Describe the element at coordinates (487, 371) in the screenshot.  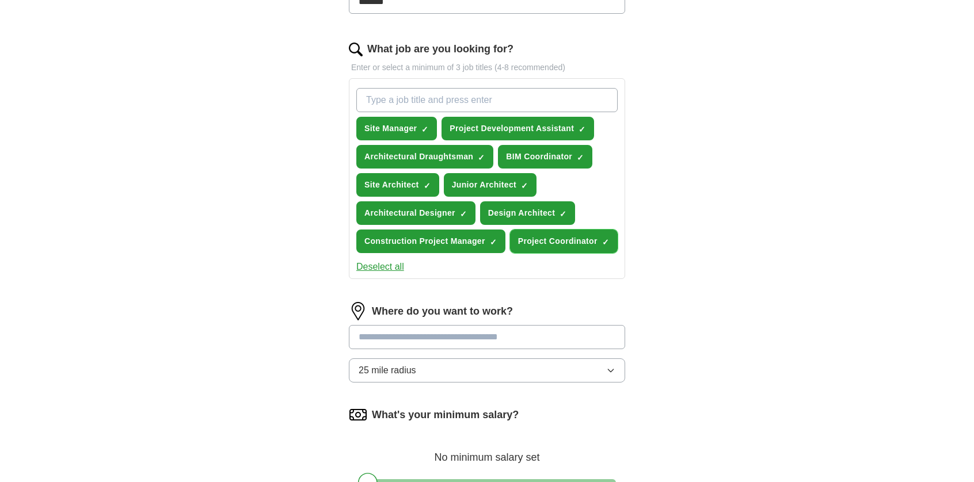
I see `button: 25 mile radius` at that location.